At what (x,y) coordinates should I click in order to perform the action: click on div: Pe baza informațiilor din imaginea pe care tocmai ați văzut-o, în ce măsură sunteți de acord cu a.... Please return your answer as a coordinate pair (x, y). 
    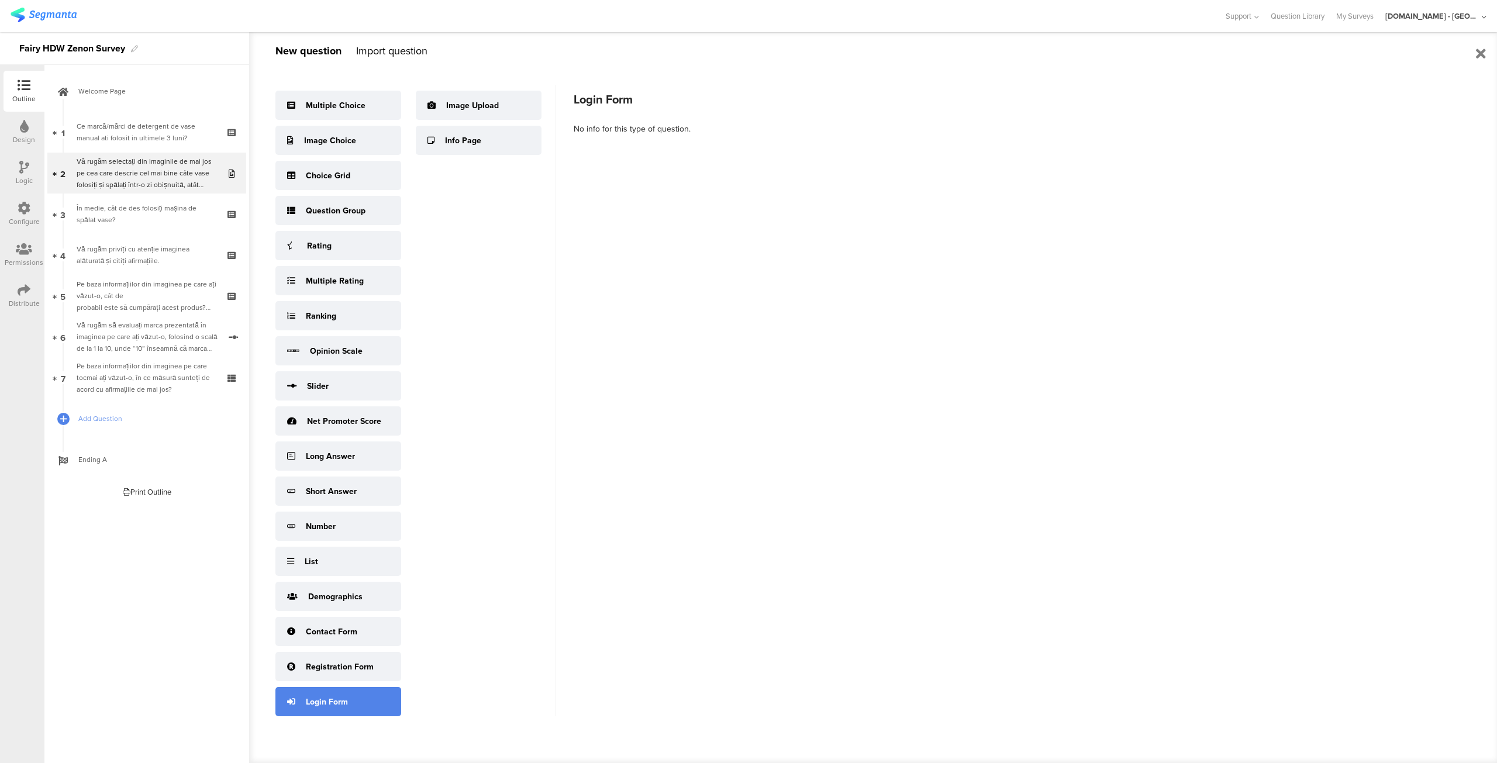
    Looking at the image, I should click on (146, 378).